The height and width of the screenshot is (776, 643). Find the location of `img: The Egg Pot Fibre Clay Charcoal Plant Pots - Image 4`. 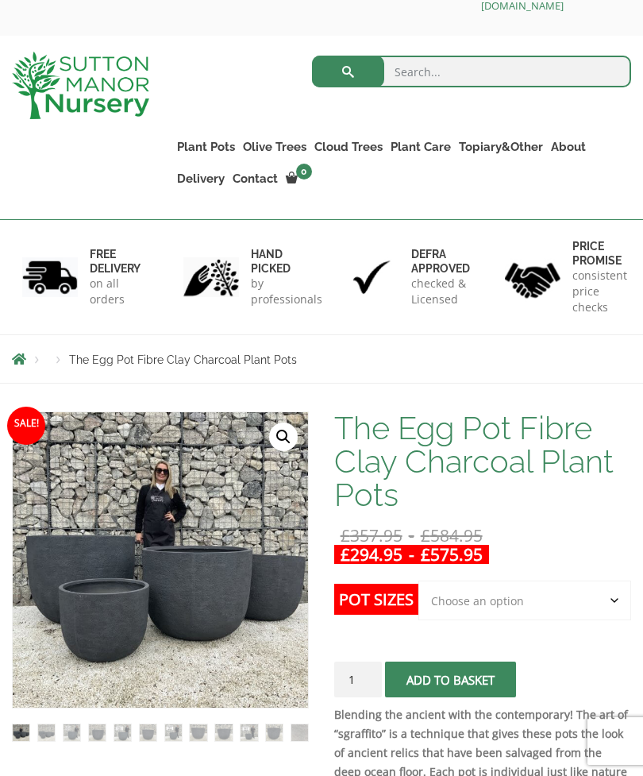

img: The Egg Pot Fibre Clay Charcoal Plant Pots - Image 4 is located at coordinates (97, 732).